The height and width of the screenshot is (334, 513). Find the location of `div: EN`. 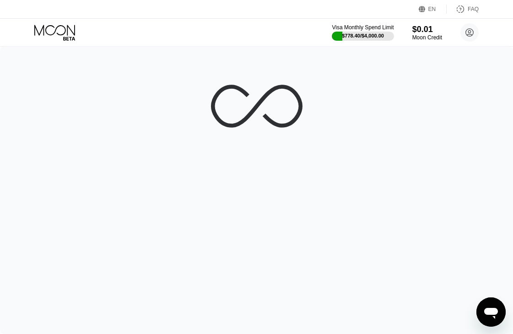

div: EN is located at coordinates (432, 9).